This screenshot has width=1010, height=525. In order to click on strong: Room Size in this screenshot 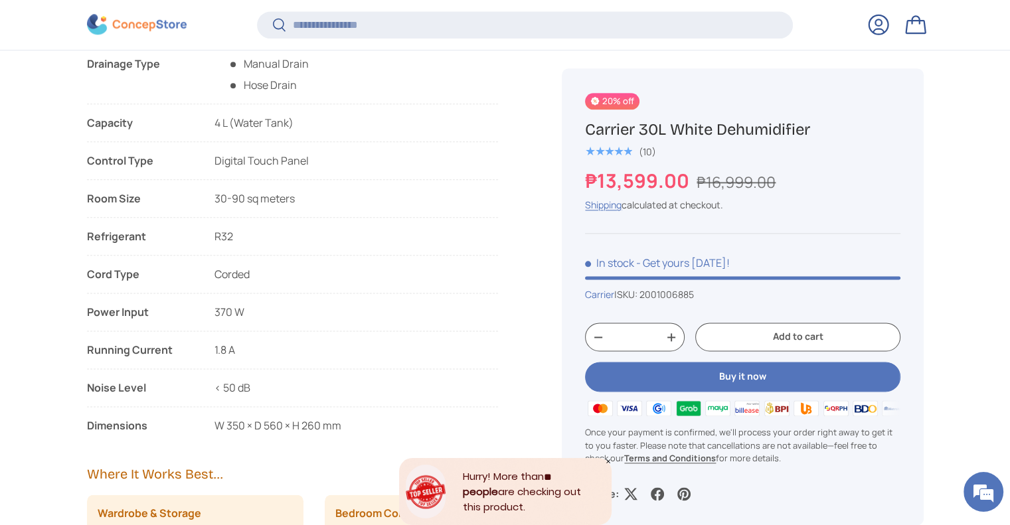, I will do `click(140, 198)`.